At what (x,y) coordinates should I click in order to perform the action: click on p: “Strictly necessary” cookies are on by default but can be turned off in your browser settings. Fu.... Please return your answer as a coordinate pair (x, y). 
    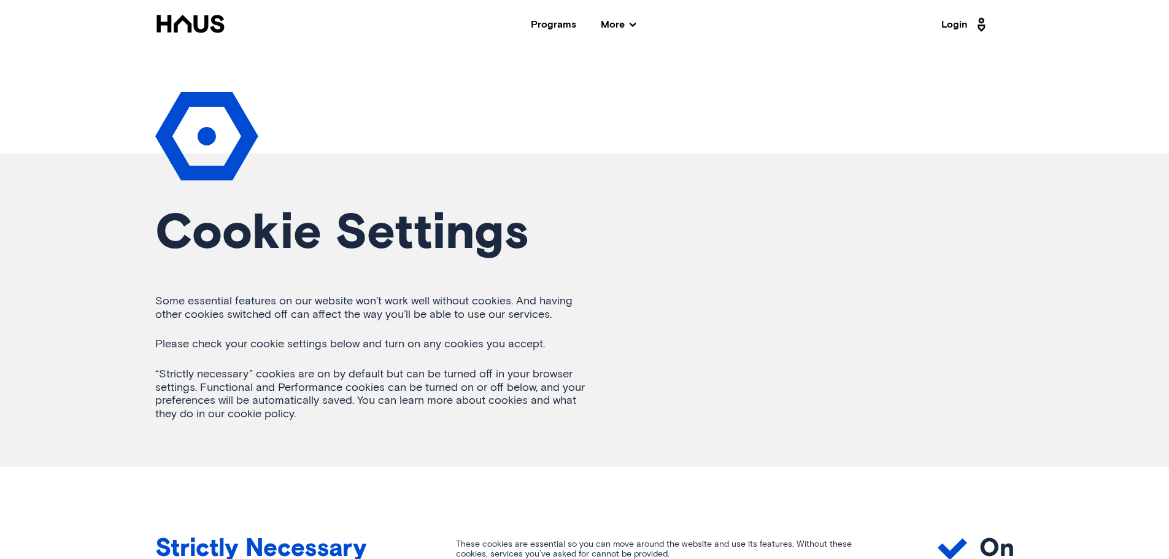
    Looking at the image, I should click on (370, 395).